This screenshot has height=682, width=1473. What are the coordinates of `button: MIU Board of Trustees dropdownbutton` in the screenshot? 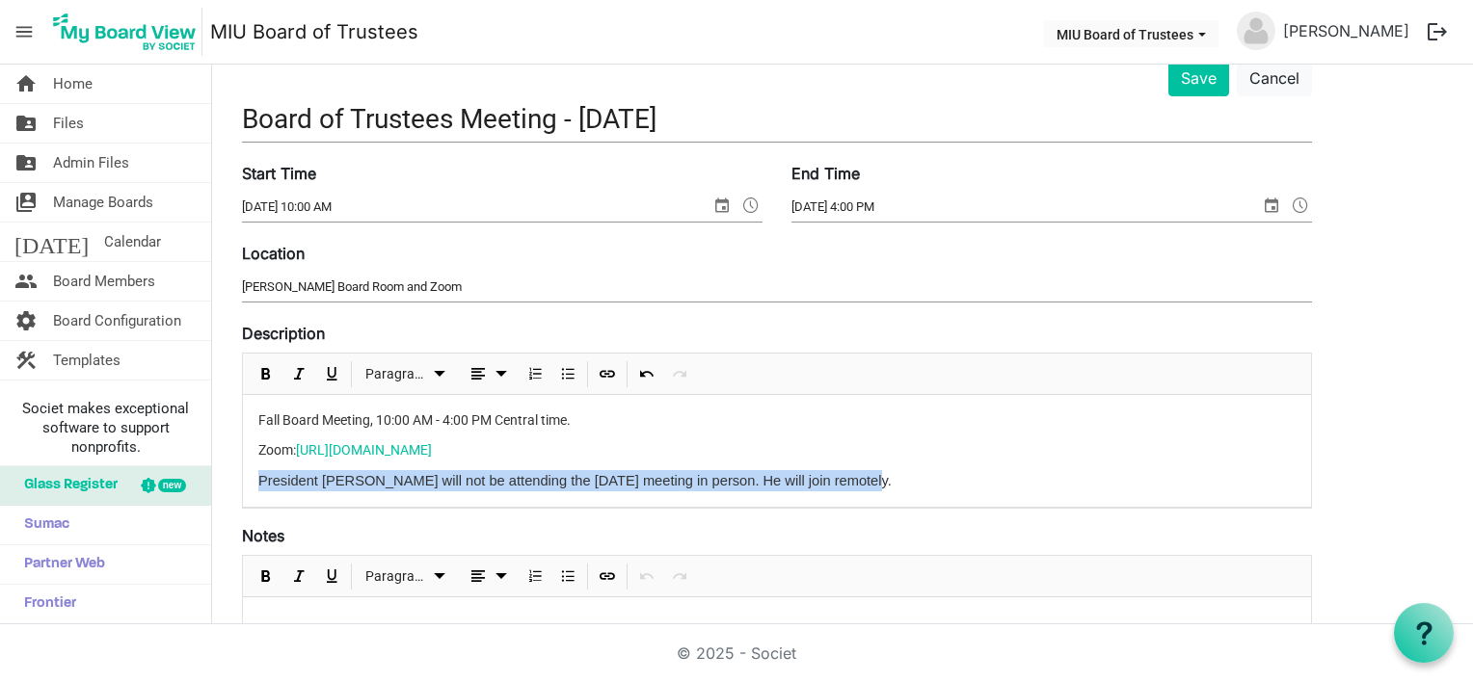 It's located at (1131, 34).